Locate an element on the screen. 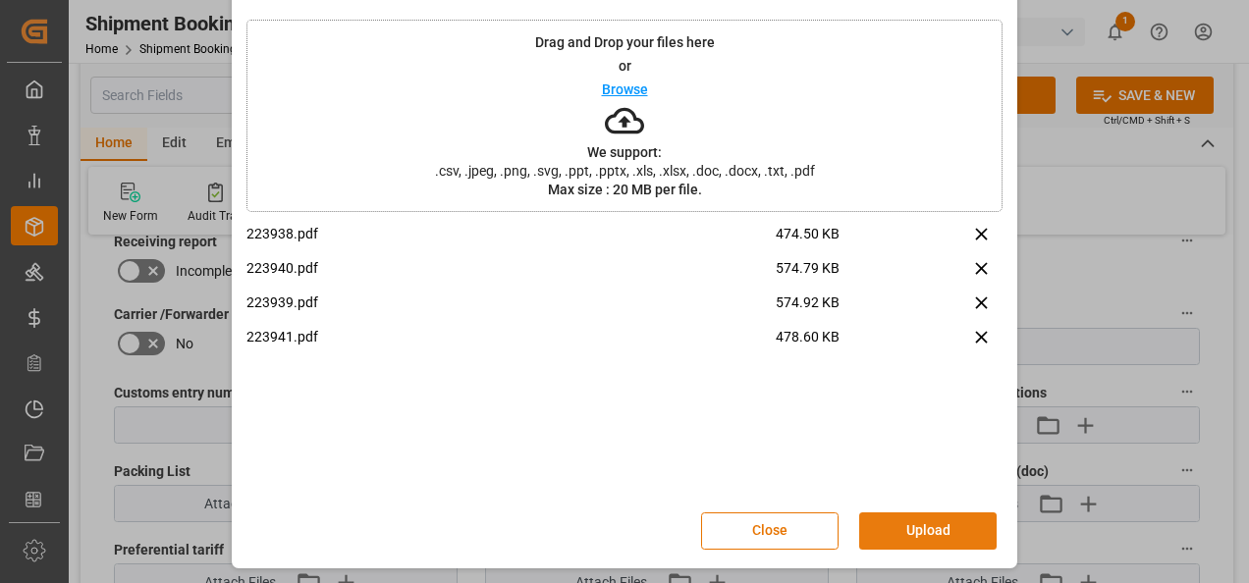  p: Max size : 20 MB per file. is located at coordinates (624, 189).